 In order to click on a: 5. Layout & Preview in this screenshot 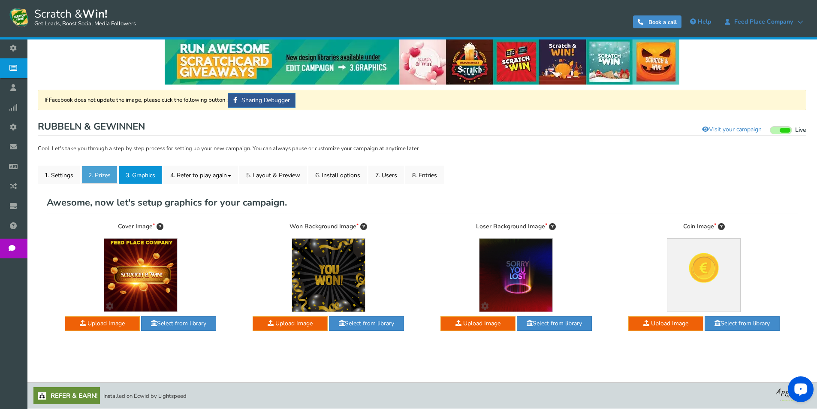, I will do `click(273, 175)`.